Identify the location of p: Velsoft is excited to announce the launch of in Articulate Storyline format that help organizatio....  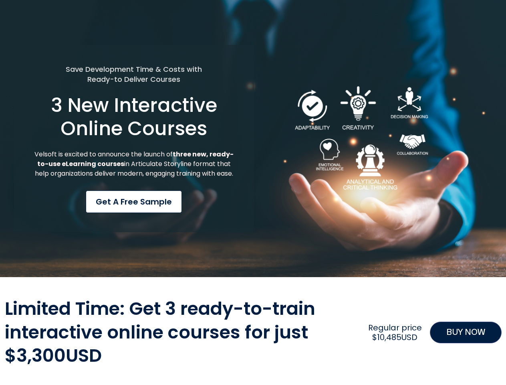
(134, 164).